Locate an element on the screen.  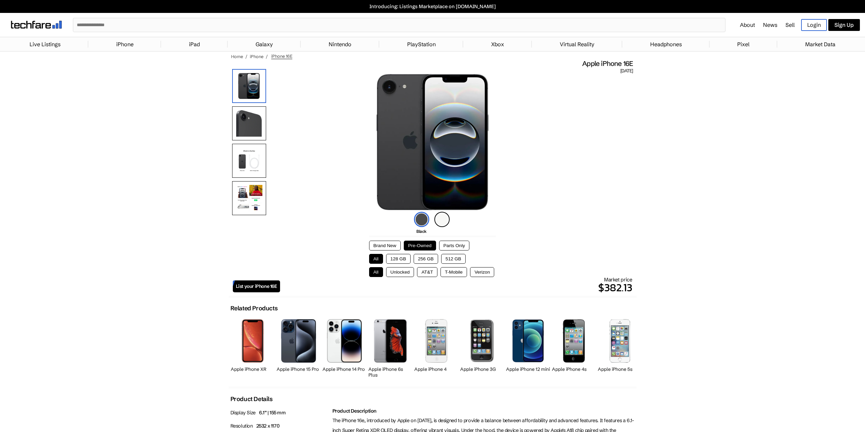
button: T-Mobile is located at coordinates (454, 272).